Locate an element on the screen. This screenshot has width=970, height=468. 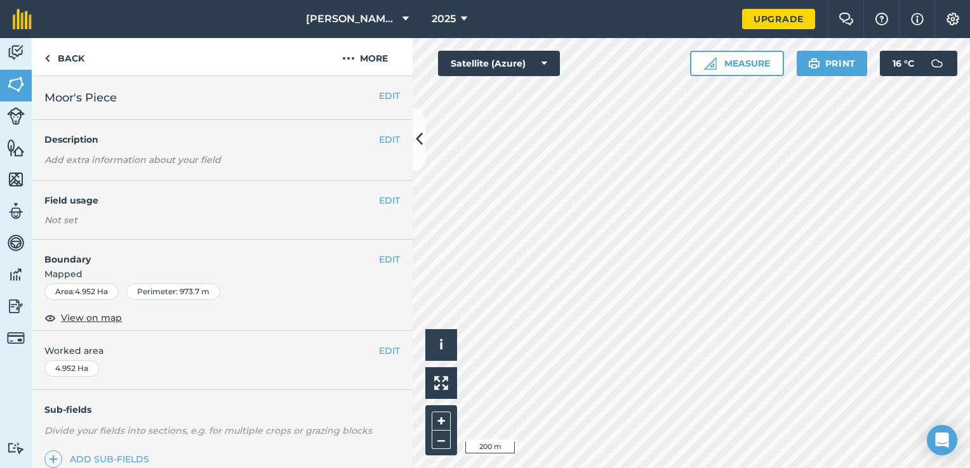
img: svg+xml;base64,PHN2ZyB4bWxucz0iaHR0cDovL3d3dy53My5vcmcvMjAwMC9zdmciIHdpZHRoPSIxOCIgaGVpZ2h0PSIyNC... is located at coordinates (50, 318).